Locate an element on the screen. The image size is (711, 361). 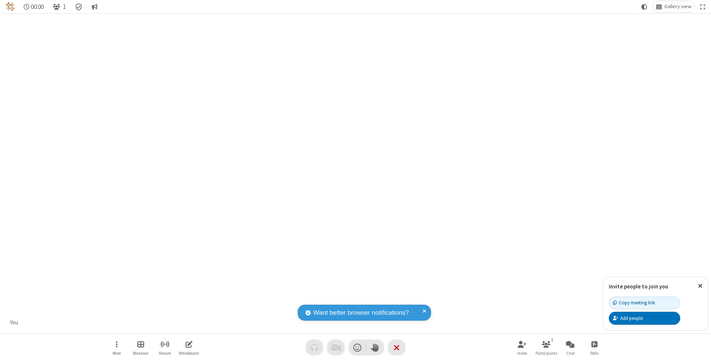
span: Gallery view is located at coordinates (678, 7).